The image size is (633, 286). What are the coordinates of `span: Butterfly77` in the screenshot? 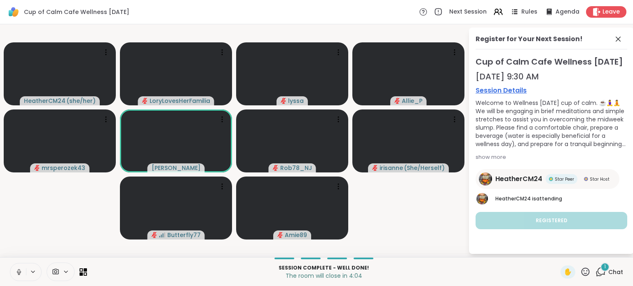 It's located at (184, 235).